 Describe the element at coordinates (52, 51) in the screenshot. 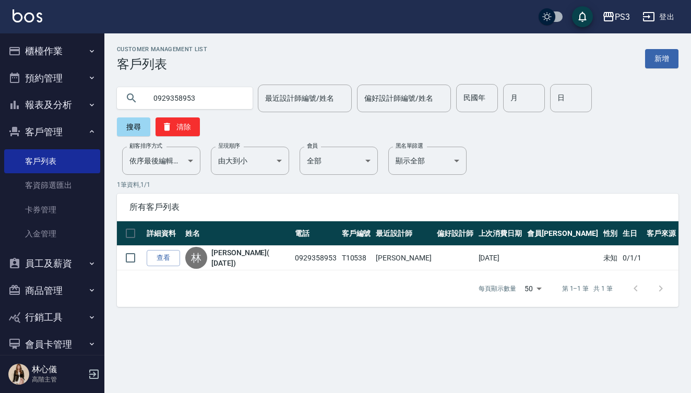

I see `button: 櫃檯作業` at that location.